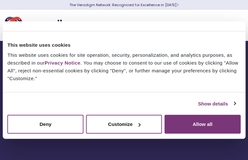  I want to click on button: Allow all, so click(202, 124).